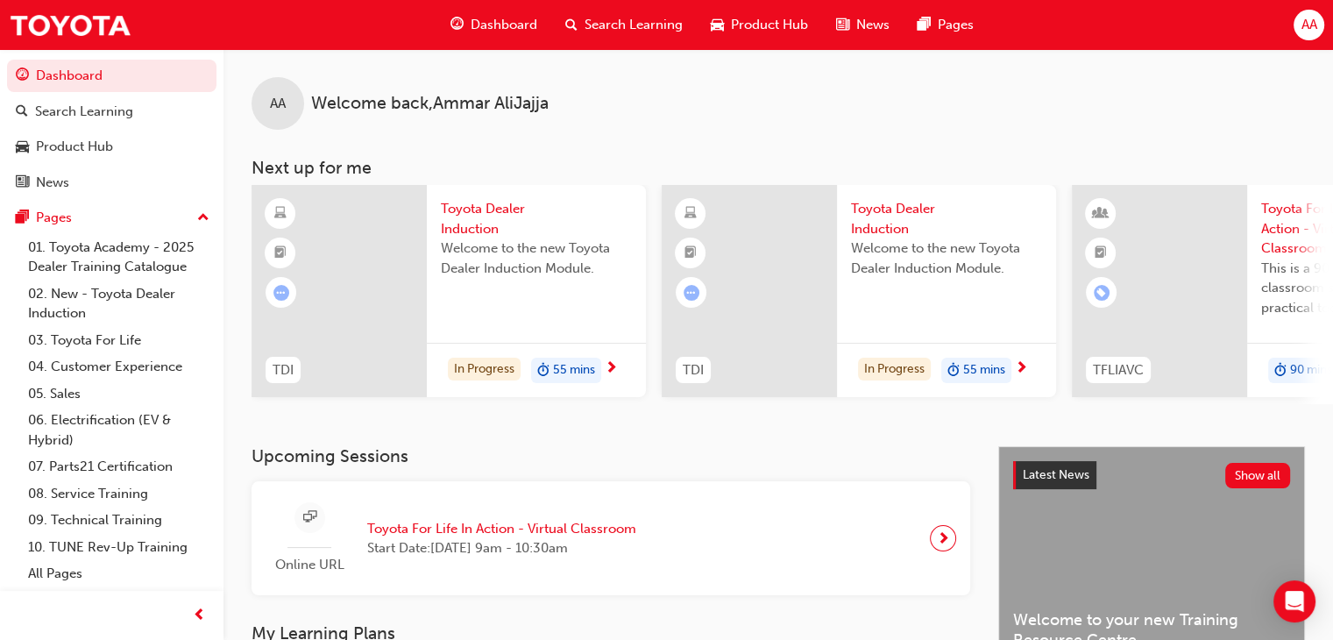 This screenshot has width=1333, height=640. Describe the element at coordinates (1151, 475) in the screenshot. I see `a: Latest NewsShow all` at that location.